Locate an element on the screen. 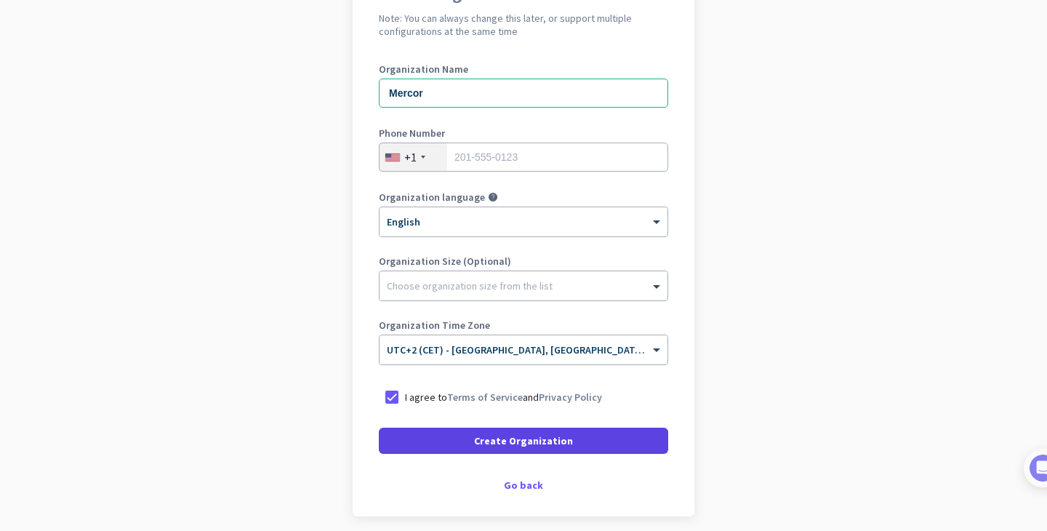 This screenshot has height=531, width=1047. label: Organization Size (Optional) is located at coordinates (524, 261).